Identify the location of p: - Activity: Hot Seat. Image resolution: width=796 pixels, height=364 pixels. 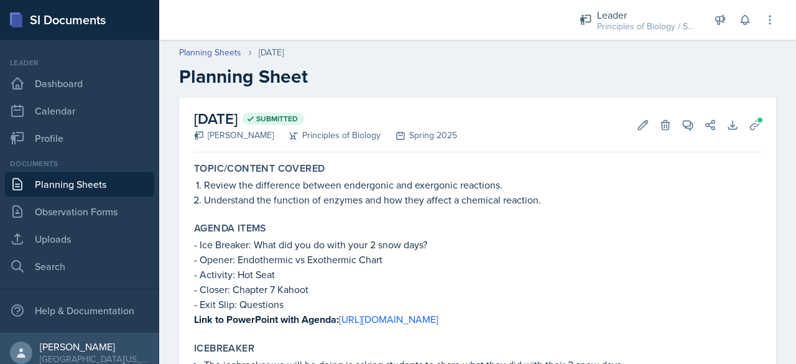
(478, 274).